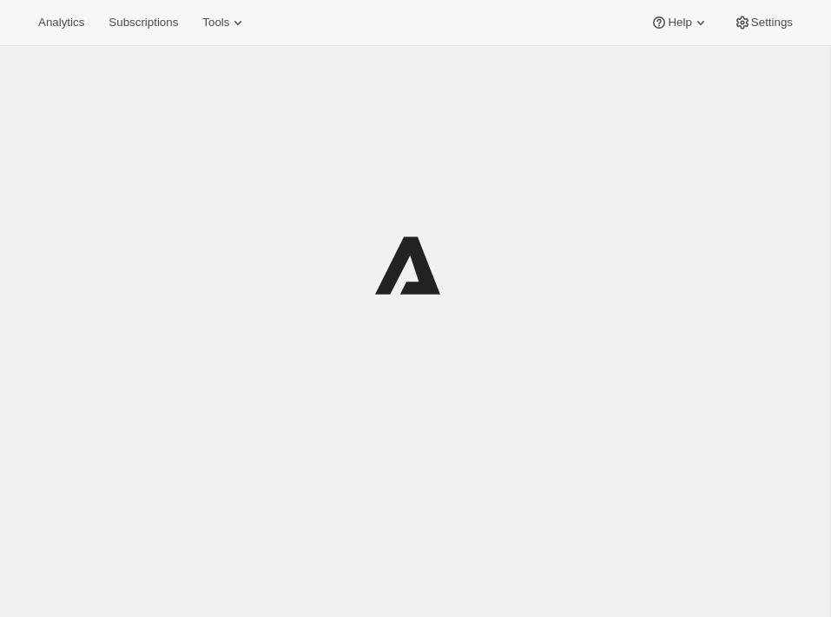 The image size is (831, 617). Describe the element at coordinates (61, 23) in the screenshot. I see `span: Analytics` at that location.